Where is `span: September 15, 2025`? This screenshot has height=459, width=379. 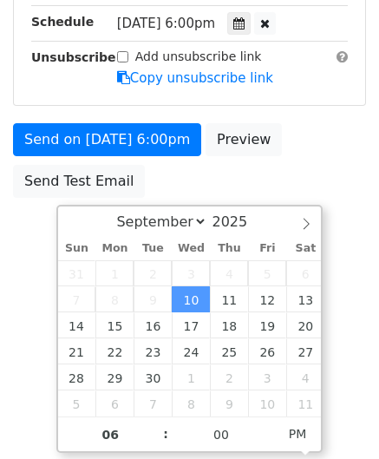 span: September 15, 2025 is located at coordinates (115, 326).